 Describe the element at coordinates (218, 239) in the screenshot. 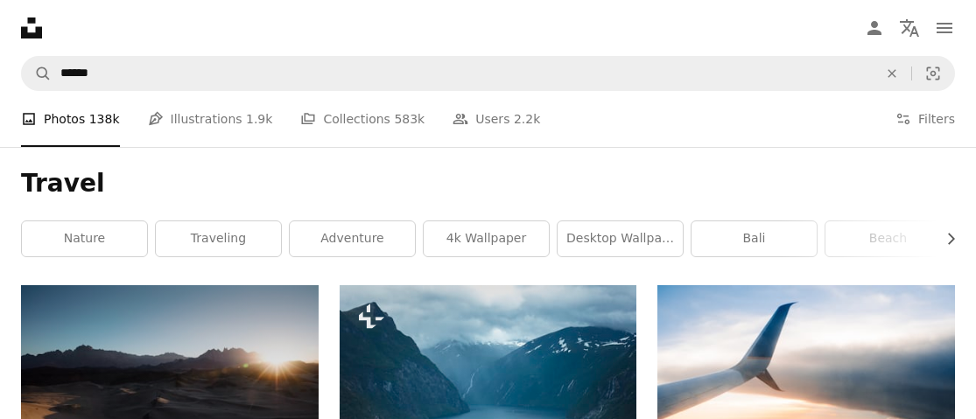

I see `a: traveling` at that location.